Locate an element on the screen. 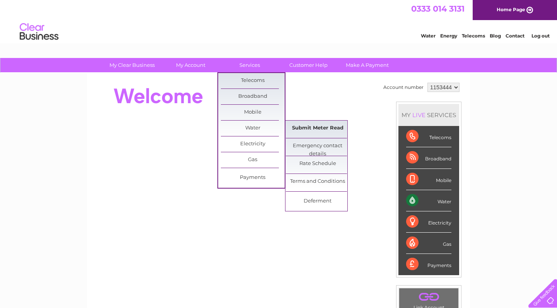 The width and height of the screenshot is (557, 308). a: Terms and Conditions is located at coordinates (317, 182).